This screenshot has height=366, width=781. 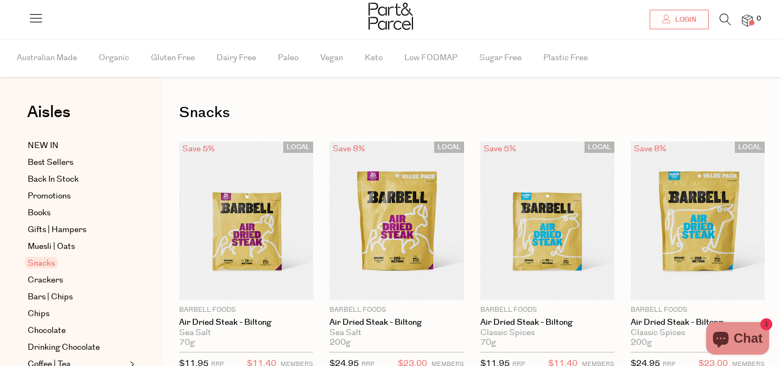 What do you see at coordinates (47, 58) in the screenshot?
I see `span: Australian Made` at bounding box center [47, 58].